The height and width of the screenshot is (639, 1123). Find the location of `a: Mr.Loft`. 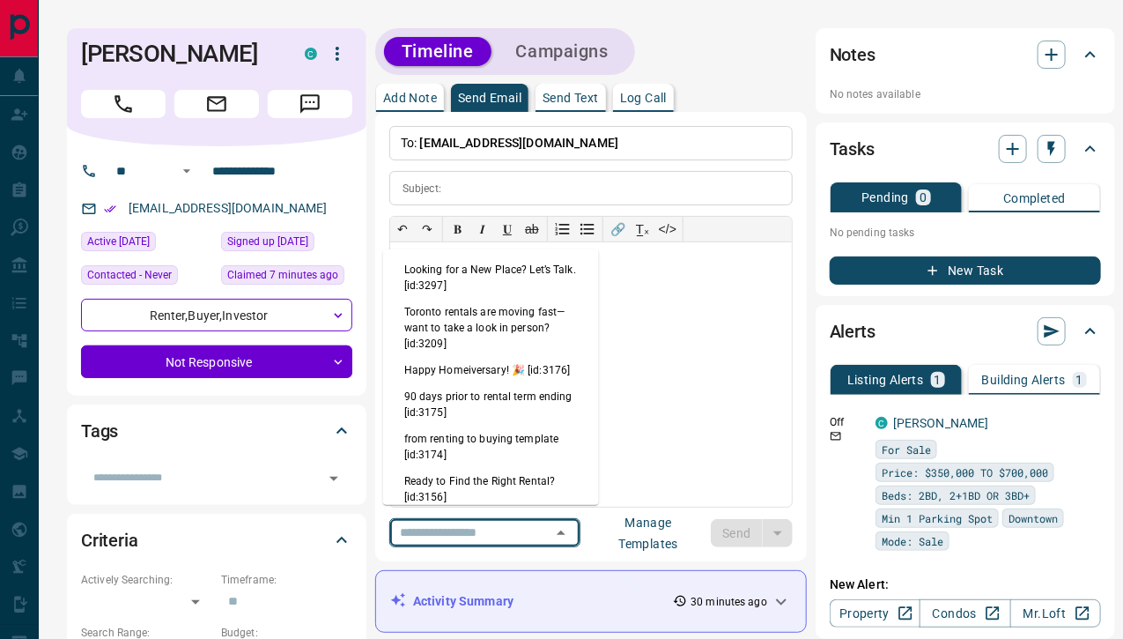

a: Mr.Loft is located at coordinates (1056, 613).